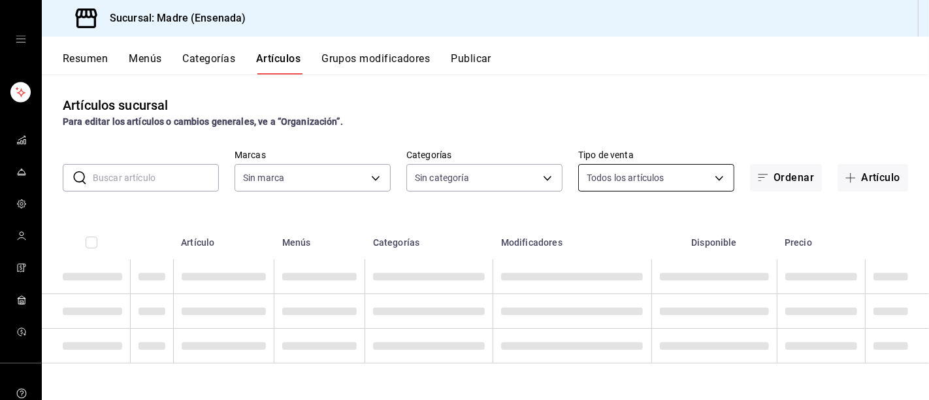 The image size is (929, 400). Describe the element at coordinates (496, 63) in the screenshot. I see `div: navigation tabs` at that location.